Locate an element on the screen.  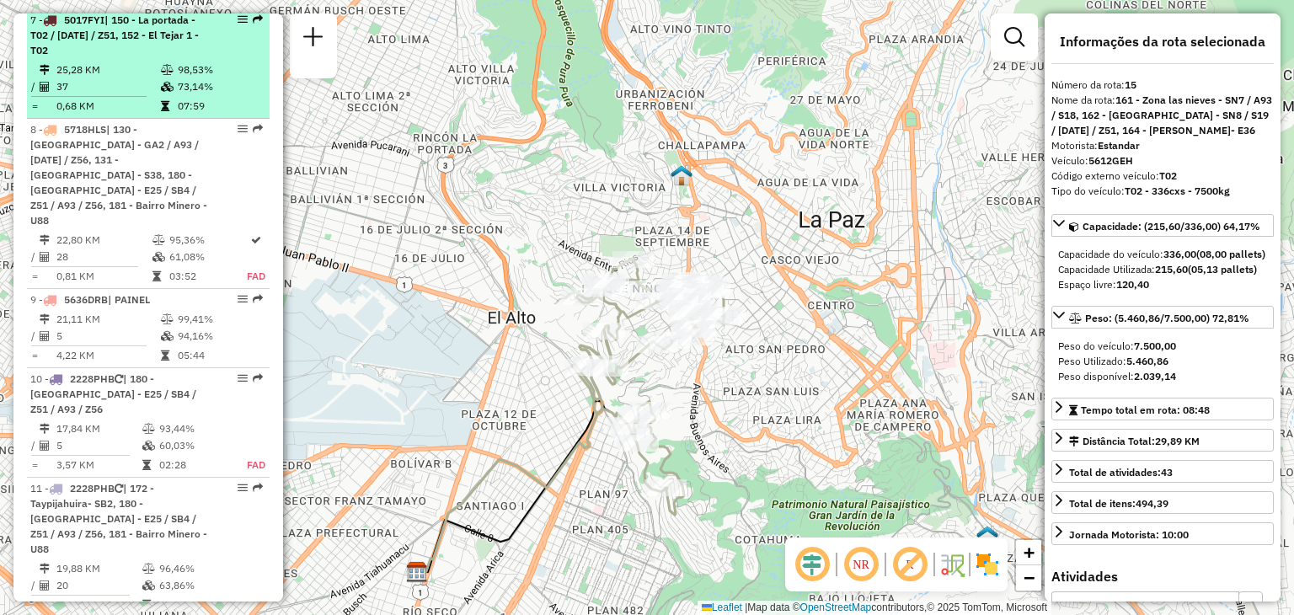
td: 98,53% is located at coordinates (219, 70).